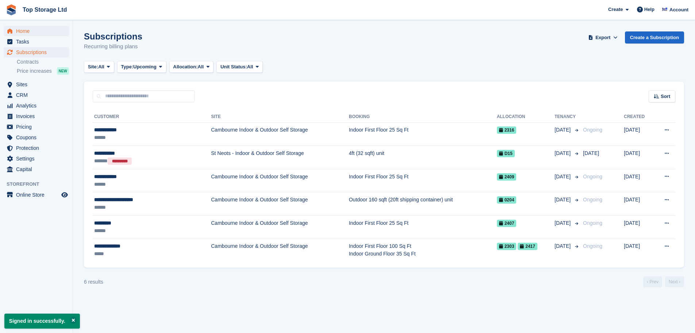 This screenshot has height=333, width=695. What do you see at coordinates (603, 38) in the screenshot?
I see `span: Export` at bounding box center [603, 38].